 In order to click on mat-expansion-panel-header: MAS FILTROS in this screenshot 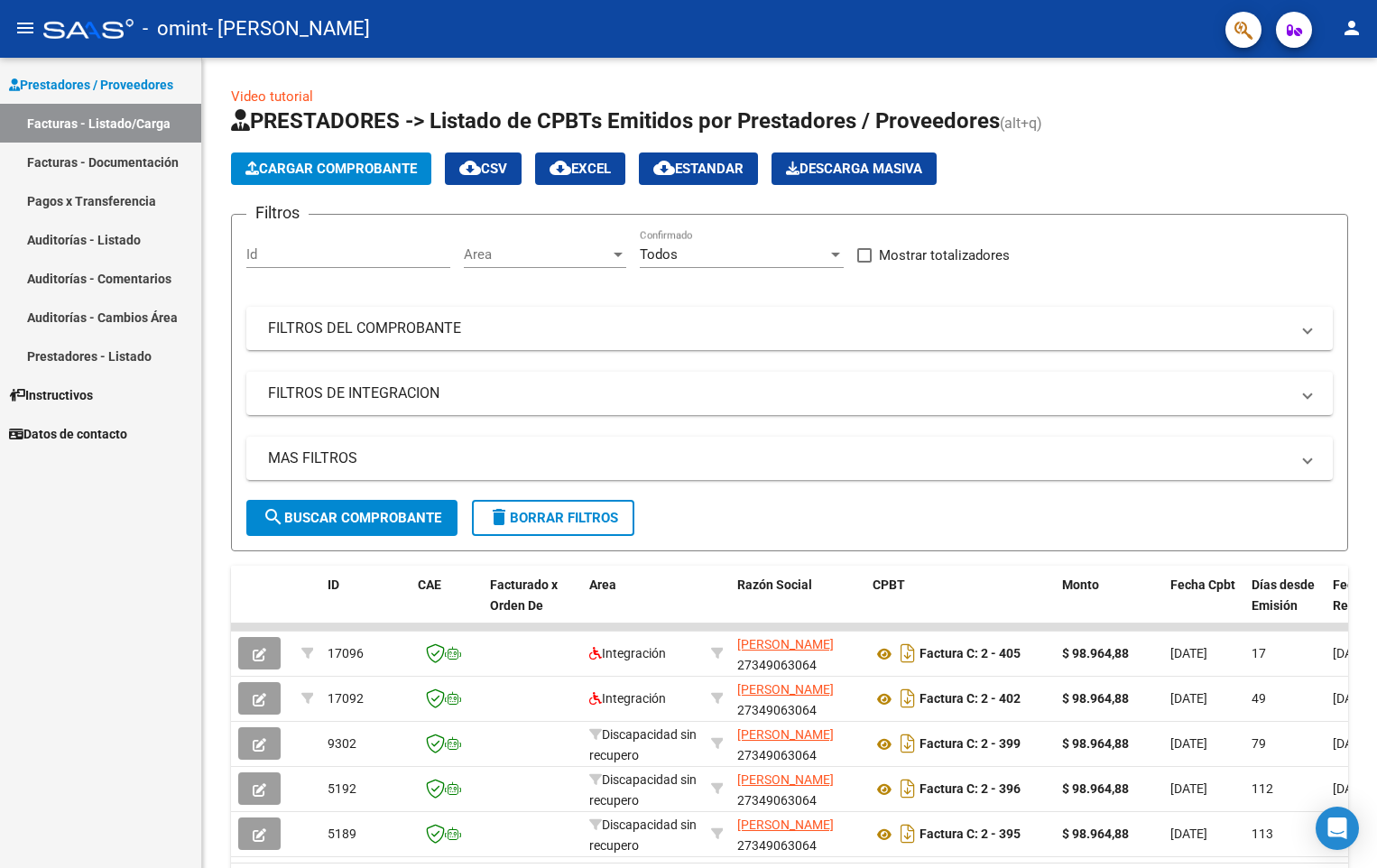, I will do `click(790, 458)`.